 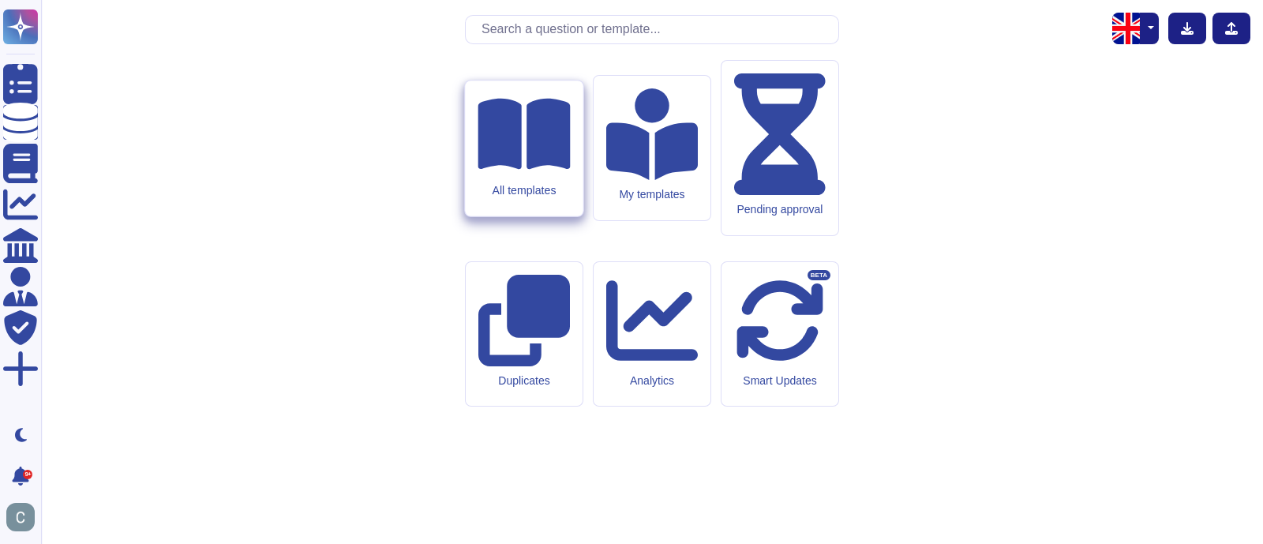 What do you see at coordinates (523, 189) in the screenshot?
I see `div: All templates` at bounding box center [523, 189].